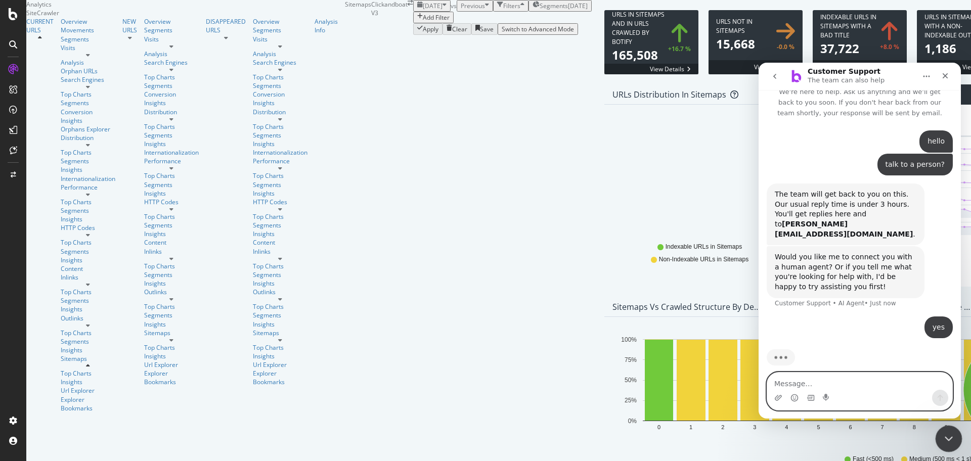  What do you see at coordinates (156, 102) in the screenshot?
I see `div: talk to a person?` at bounding box center [156, 102].